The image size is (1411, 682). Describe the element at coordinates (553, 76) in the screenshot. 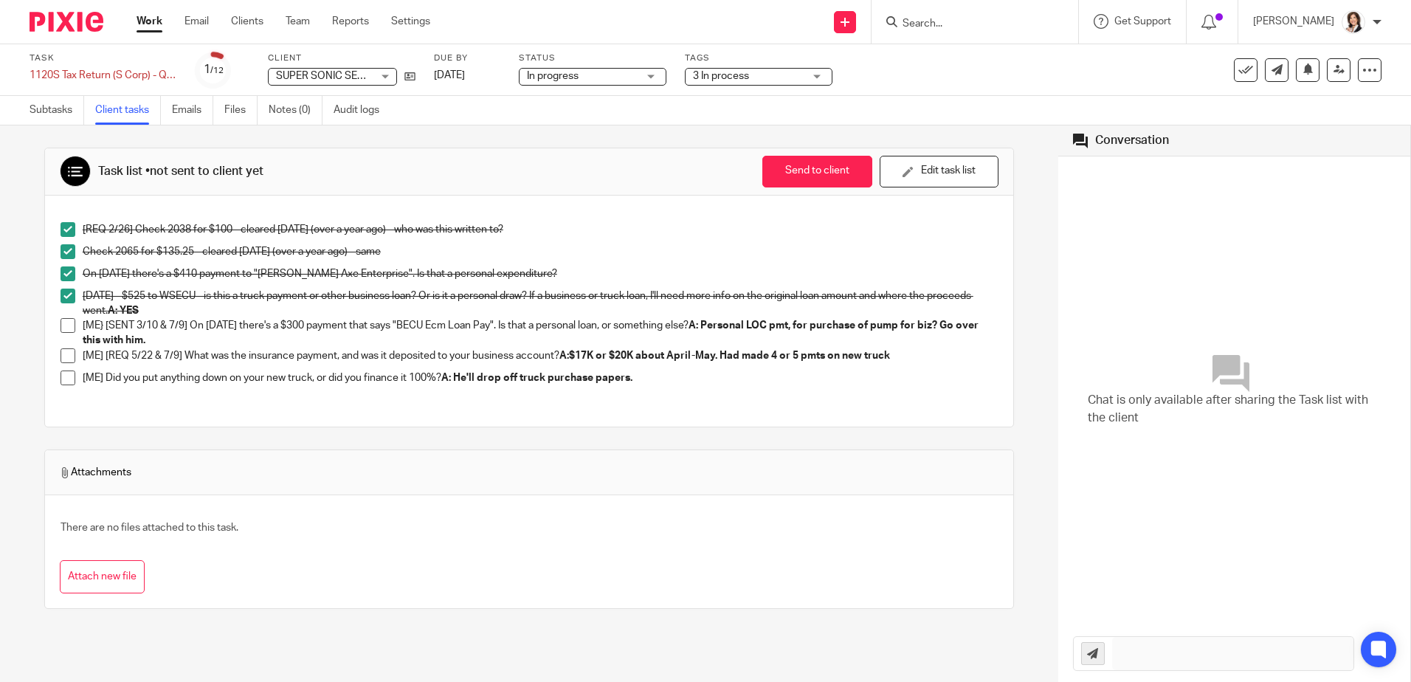

I see `span: In progress` at that location.